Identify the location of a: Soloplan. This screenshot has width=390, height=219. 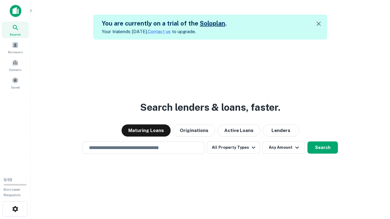
(212, 23).